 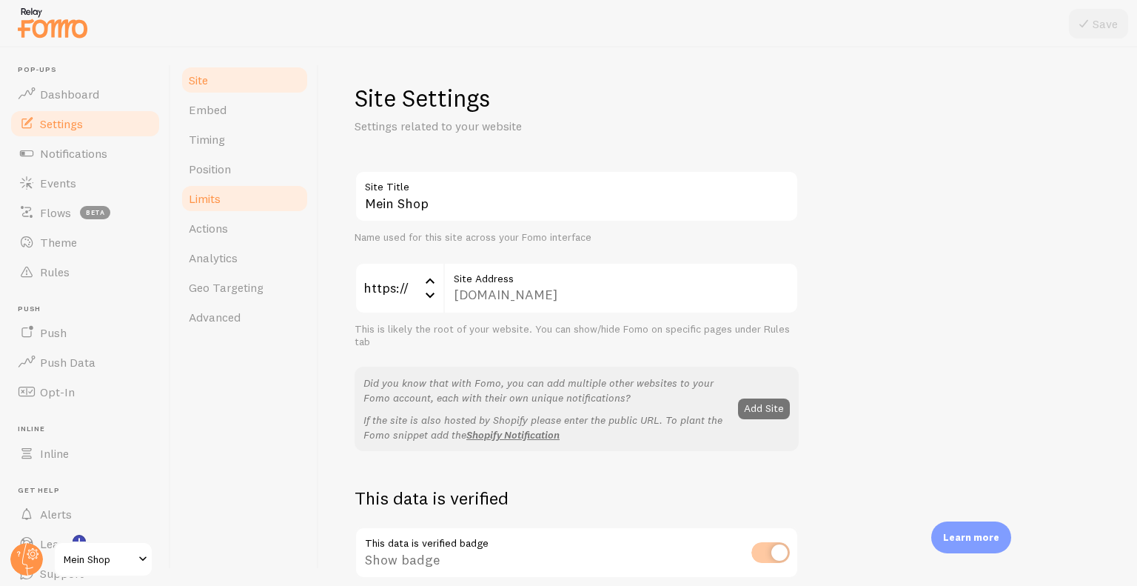 I want to click on span: Pop-ups, so click(x=90, y=70).